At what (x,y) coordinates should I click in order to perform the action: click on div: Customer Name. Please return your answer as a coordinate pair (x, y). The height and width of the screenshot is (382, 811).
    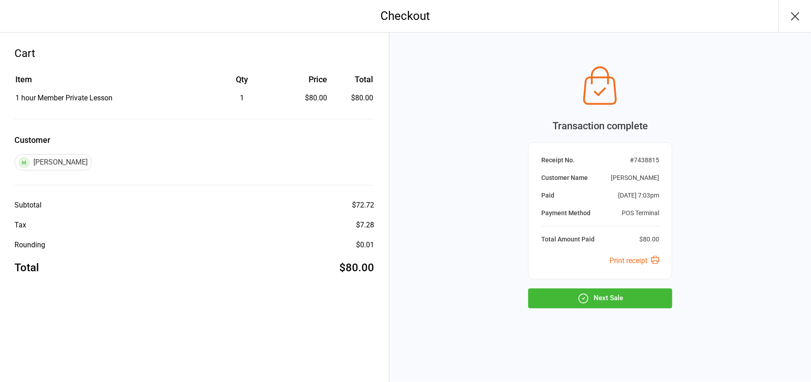
    Looking at the image, I should click on (564, 178).